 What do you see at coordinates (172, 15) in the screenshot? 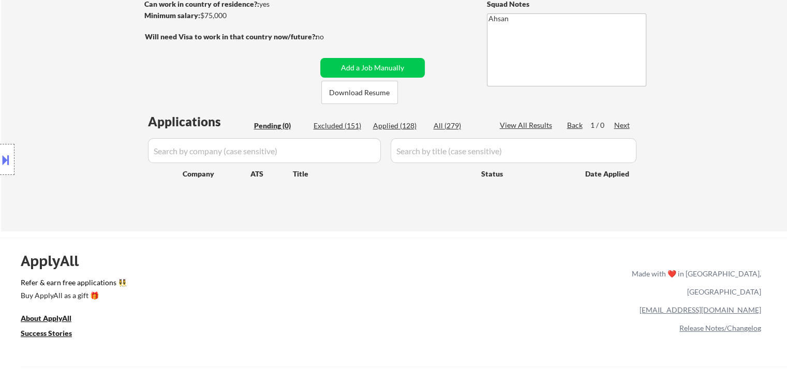
I see `strong: Minimum salary:` at bounding box center [172, 15].